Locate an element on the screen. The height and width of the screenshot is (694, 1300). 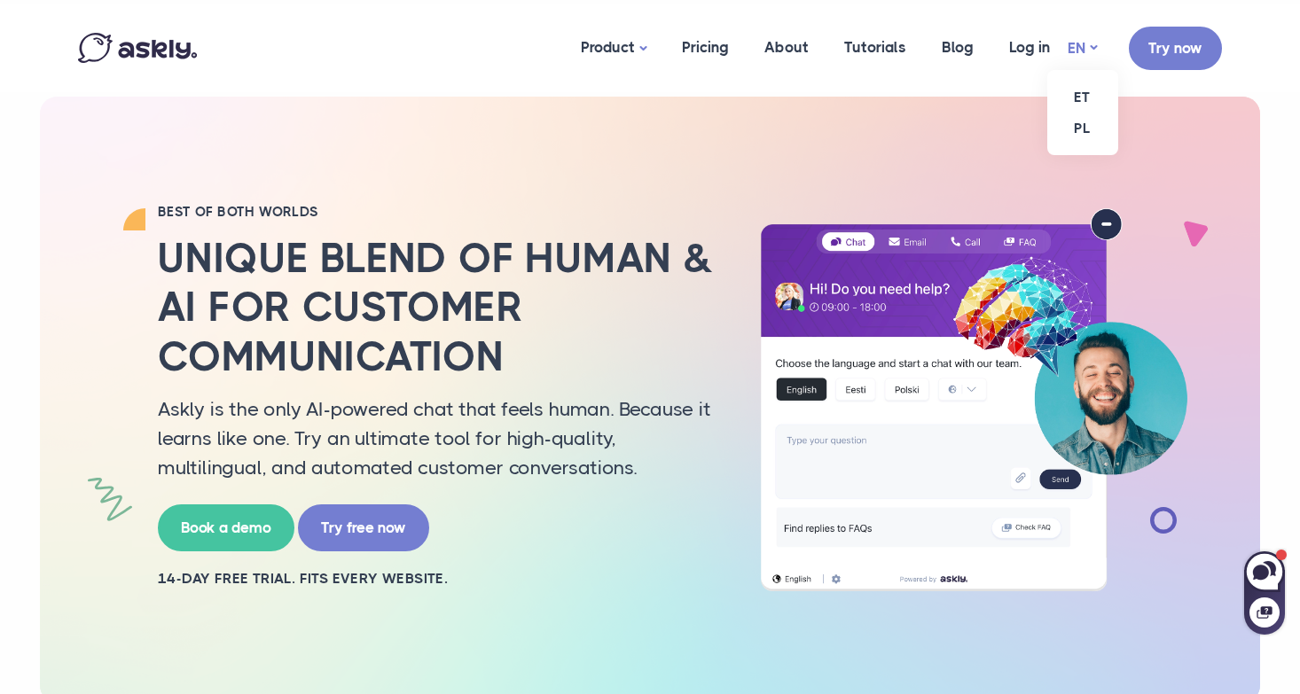
a: Blog is located at coordinates (958, 47).